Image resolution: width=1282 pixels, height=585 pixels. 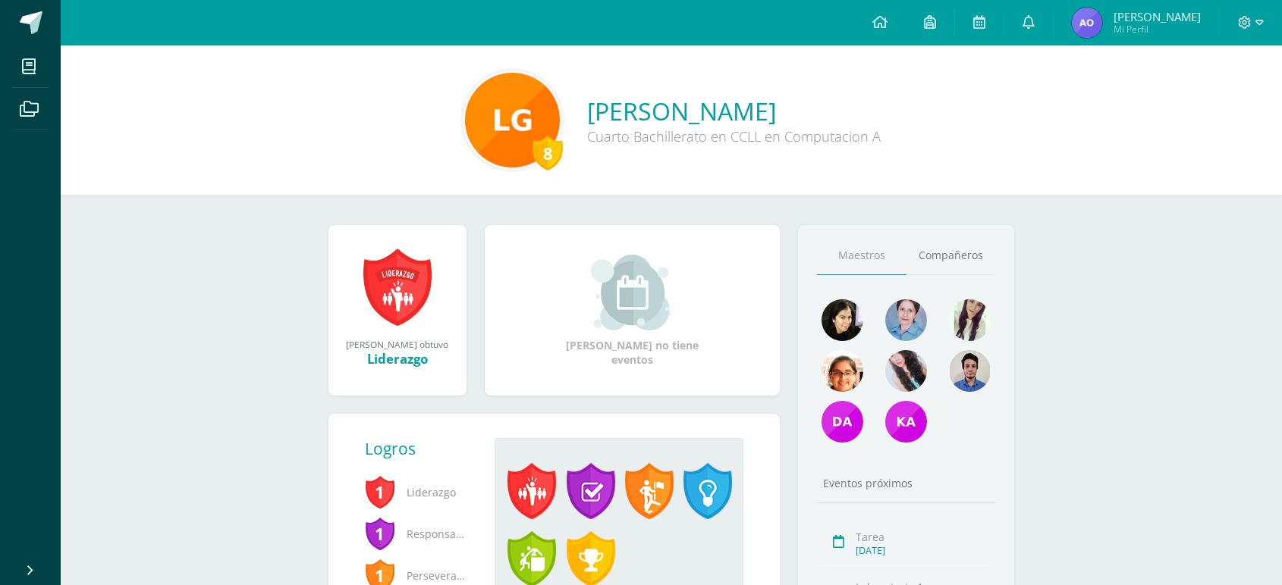 What do you see at coordinates (418, 492) in the screenshot?
I see `span: Liderazgo` at bounding box center [418, 492].